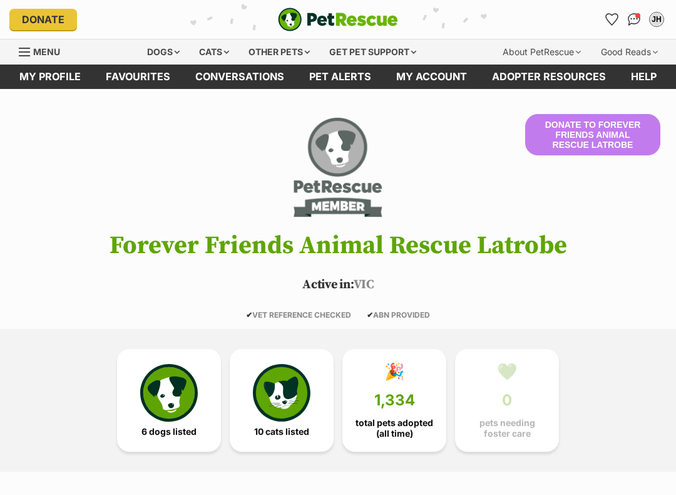 Image resolution: width=676 pixels, height=495 pixels. Describe the element at coordinates (593, 135) in the screenshot. I see `button: Donate to Forever Friends Animal Rescue Latrobe` at that location.